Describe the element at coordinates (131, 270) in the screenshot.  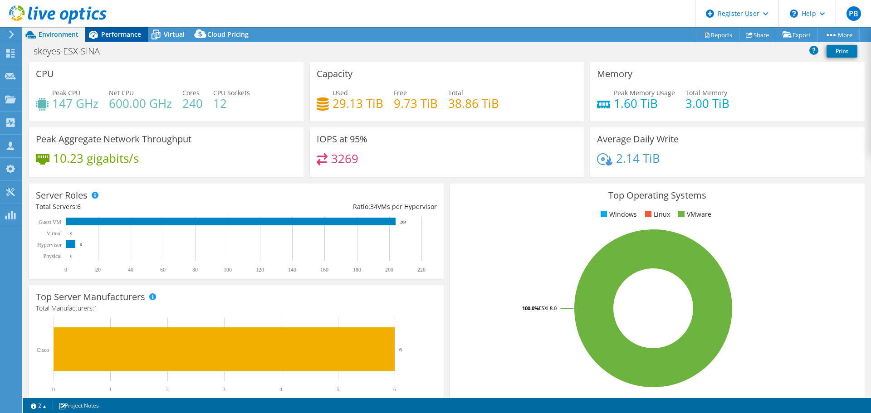
I see `text: 40` at that location.